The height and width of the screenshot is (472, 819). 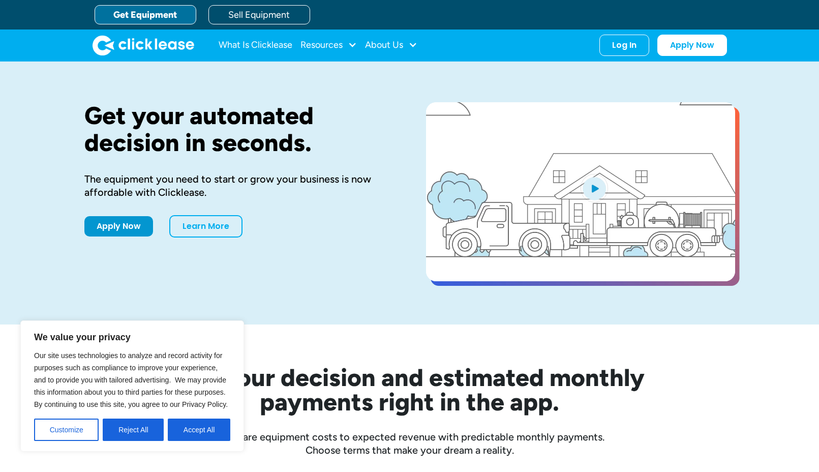 What do you see at coordinates (143, 45) in the screenshot?
I see `a: home` at bounding box center [143, 45].